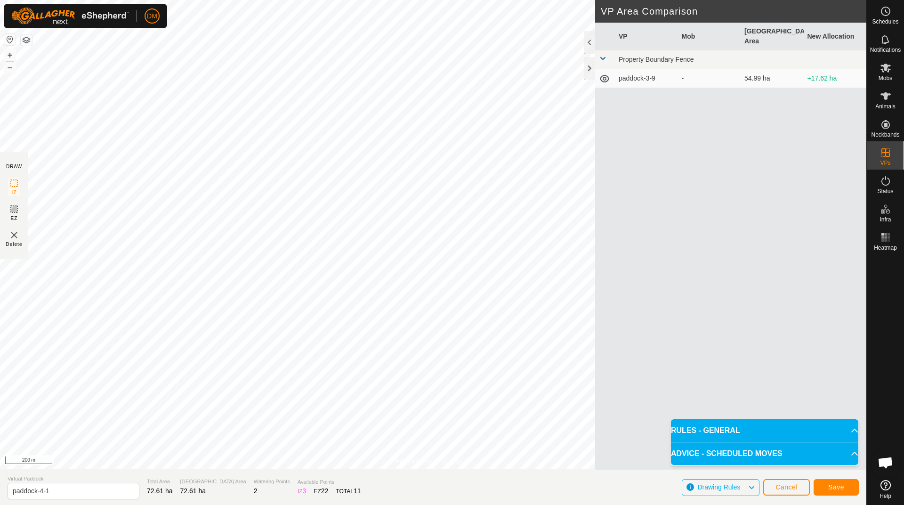  Describe the element at coordinates (272, 481) in the screenshot. I see `span: Watering Points` at that location.